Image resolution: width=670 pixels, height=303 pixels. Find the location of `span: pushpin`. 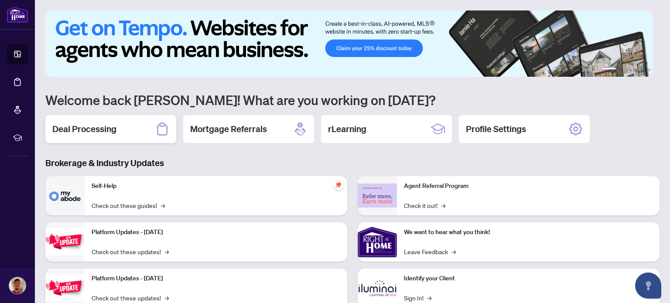

span: pushpin is located at coordinates (338, 185).